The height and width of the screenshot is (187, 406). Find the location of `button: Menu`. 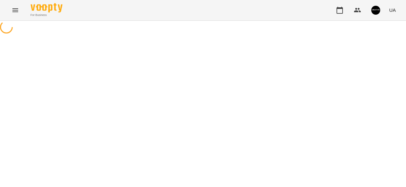

button: Menu is located at coordinates (15, 10).